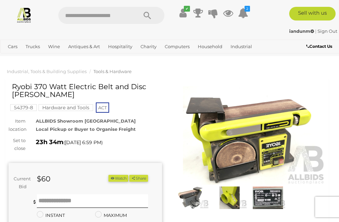 This screenshot has height=222, width=339. What do you see at coordinates (113, 71) in the screenshot?
I see `span: Tools & Hardware` at bounding box center [113, 71].